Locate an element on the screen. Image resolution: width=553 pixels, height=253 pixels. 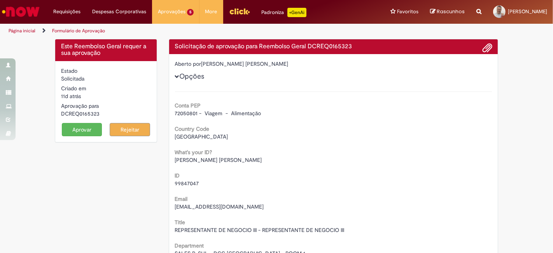
span: Favoritos is located at coordinates (408, 12).